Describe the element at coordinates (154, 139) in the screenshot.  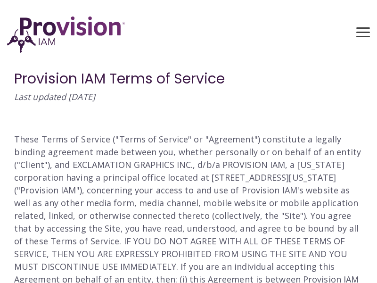
I see `span: Terms of Service` at that location.